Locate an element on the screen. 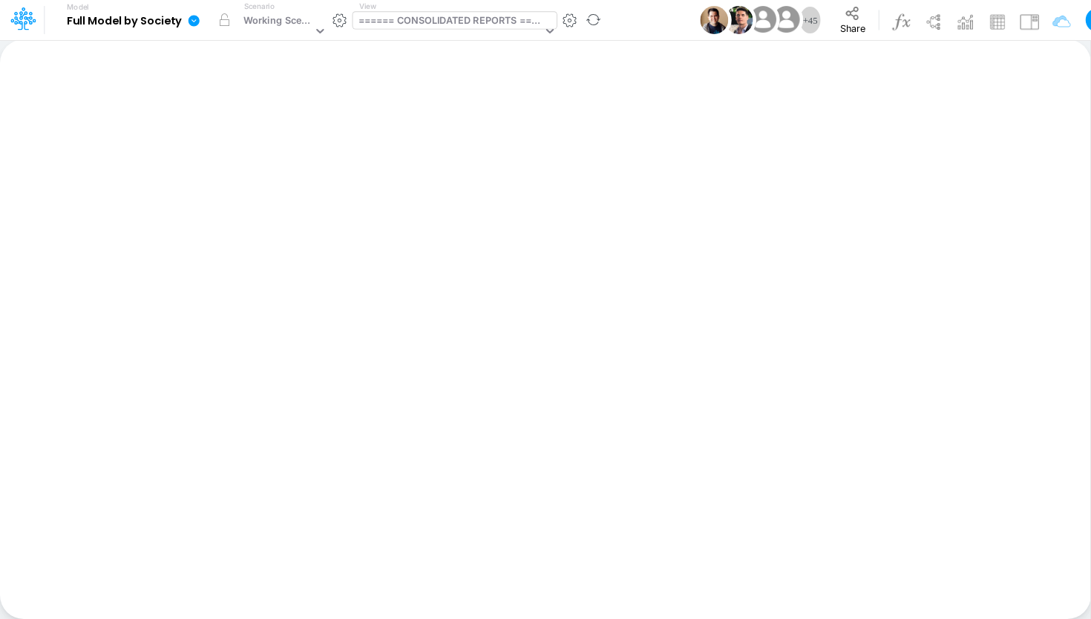 Image resolution: width=1091 pixels, height=619 pixels. label: Model is located at coordinates (78, 7).